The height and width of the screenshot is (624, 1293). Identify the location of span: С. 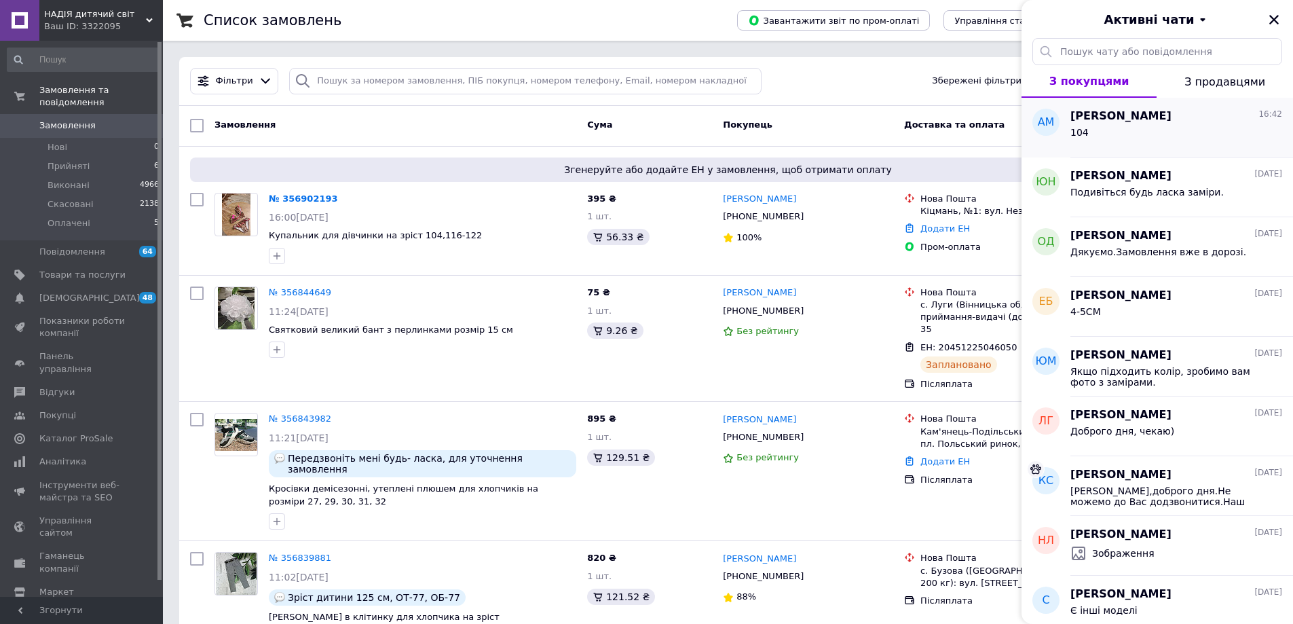
(1046, 600).